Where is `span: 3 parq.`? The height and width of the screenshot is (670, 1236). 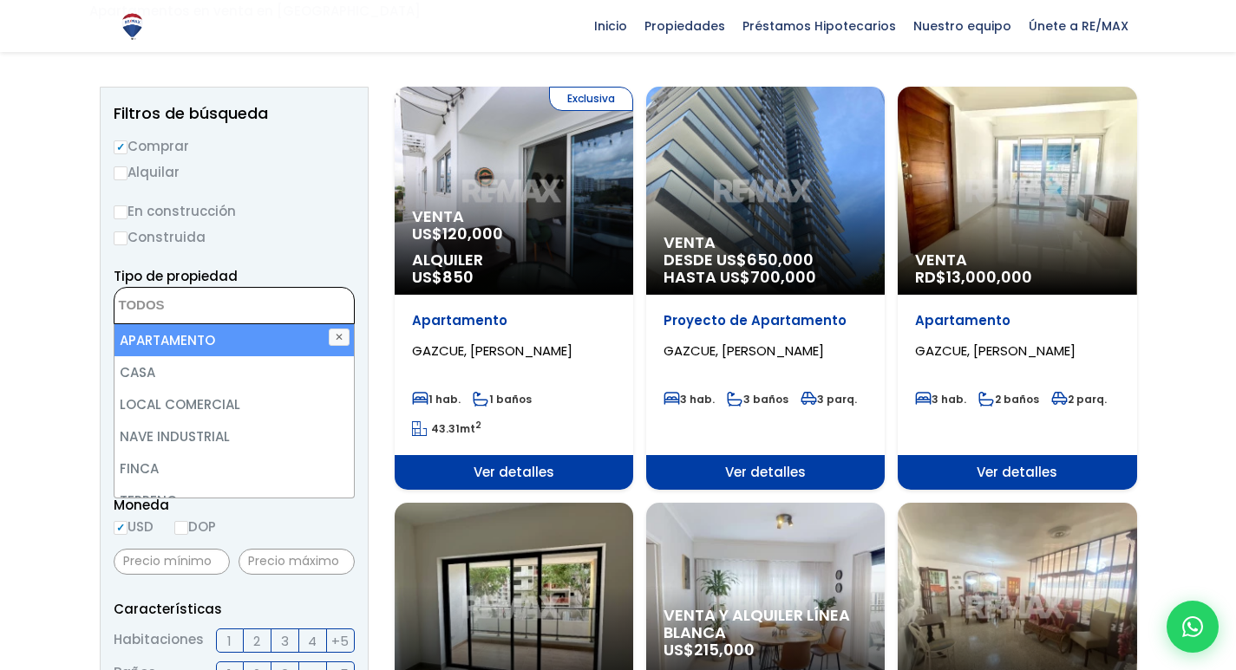
span: 3 parq. is located at coordinates (828, 399).